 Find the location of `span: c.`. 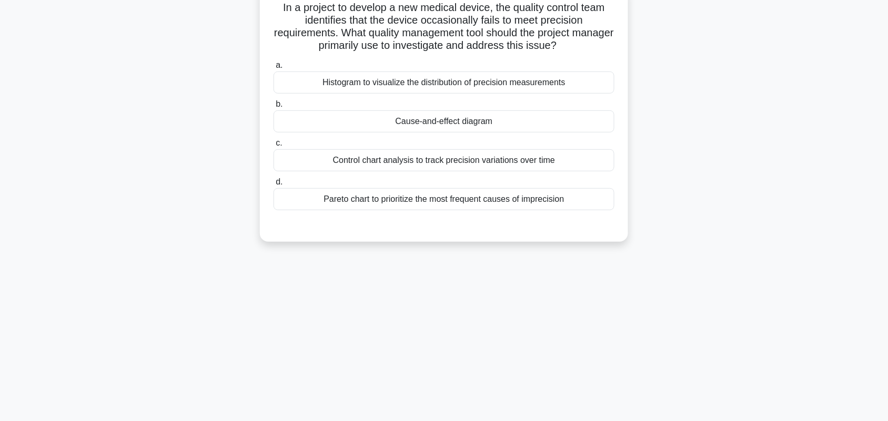

span: c. is located at coordinates (279, 143).